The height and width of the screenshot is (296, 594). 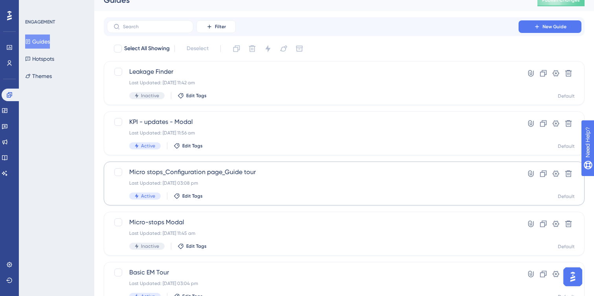 What do you see at coordinates (550, 27) in the screenshot?
I see `button: New Guide` at bounding box center [550, 27].